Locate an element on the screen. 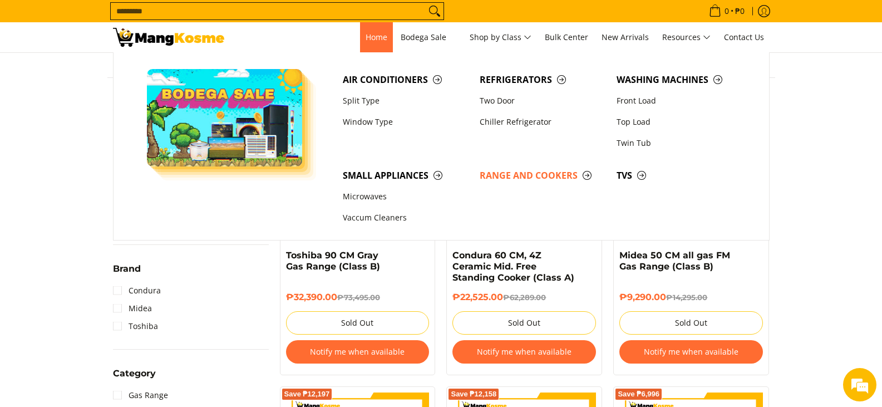 This screenshot has width=882, height=407. span: Bulk Center is located at coordinates (567, 37).